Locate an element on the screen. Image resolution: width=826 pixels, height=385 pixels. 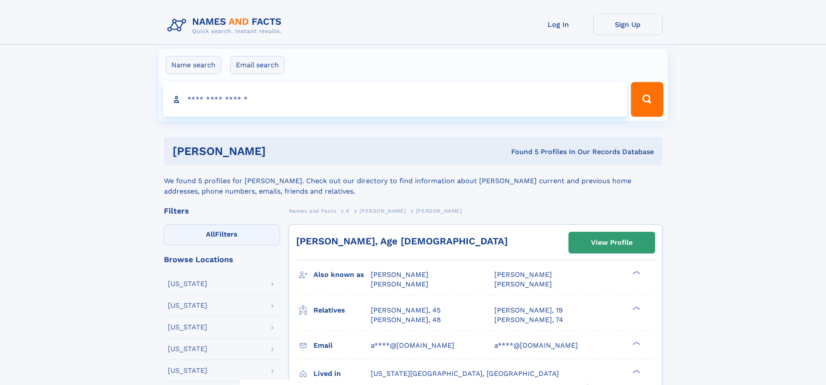
a: K is located at coordinates (348, 210).